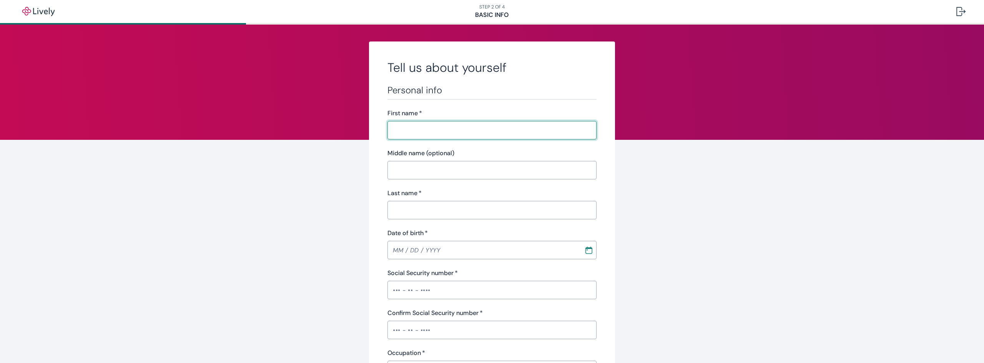 Image resolution: width=984 pixels, height=363 pixels. What do you see at coordinates (407, 233) in the screenshot?
I see `label: Date of birth` at bounding box center [407, 233].